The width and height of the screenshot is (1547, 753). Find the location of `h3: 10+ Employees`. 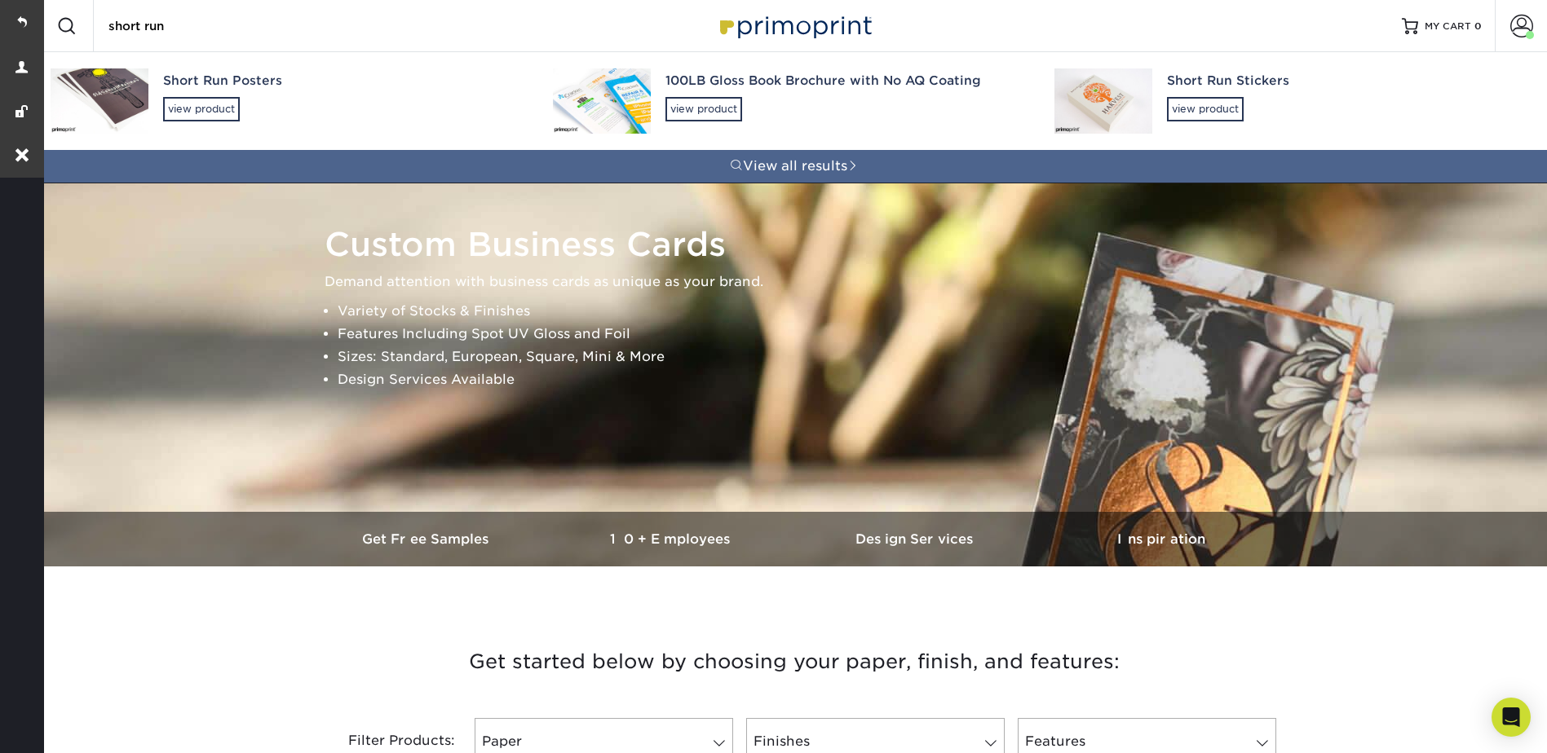

h3: 10+ Employees is located at coordinates (672, 539).